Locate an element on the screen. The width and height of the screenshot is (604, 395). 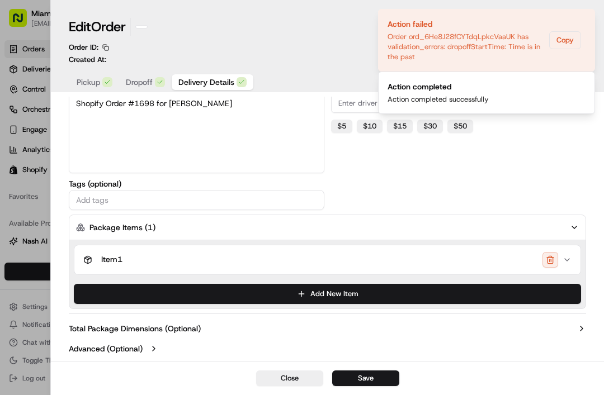
span: API Documentation is located at coordinates (143, 255).